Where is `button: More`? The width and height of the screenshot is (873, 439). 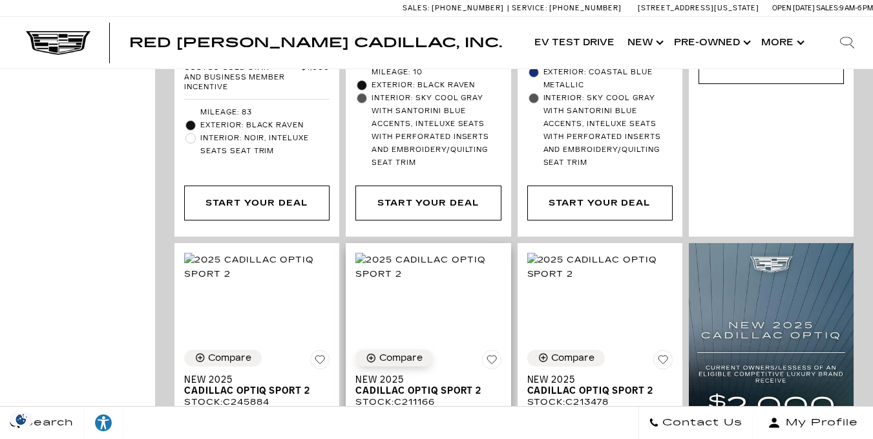 button: More is located at coordinates (782, 43).